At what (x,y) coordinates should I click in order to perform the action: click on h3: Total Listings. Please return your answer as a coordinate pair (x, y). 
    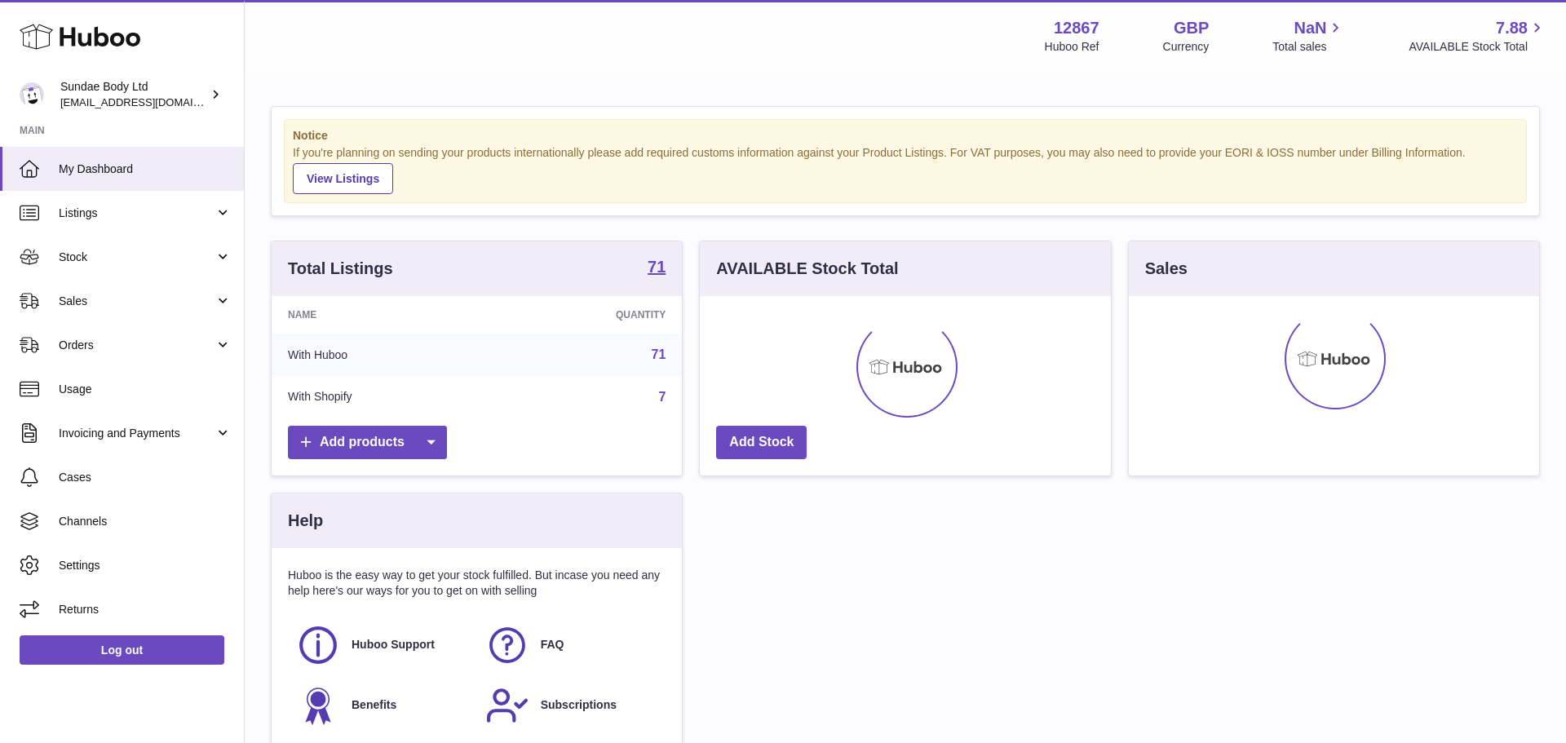
    Looking at the image, I should click on (340, 268).